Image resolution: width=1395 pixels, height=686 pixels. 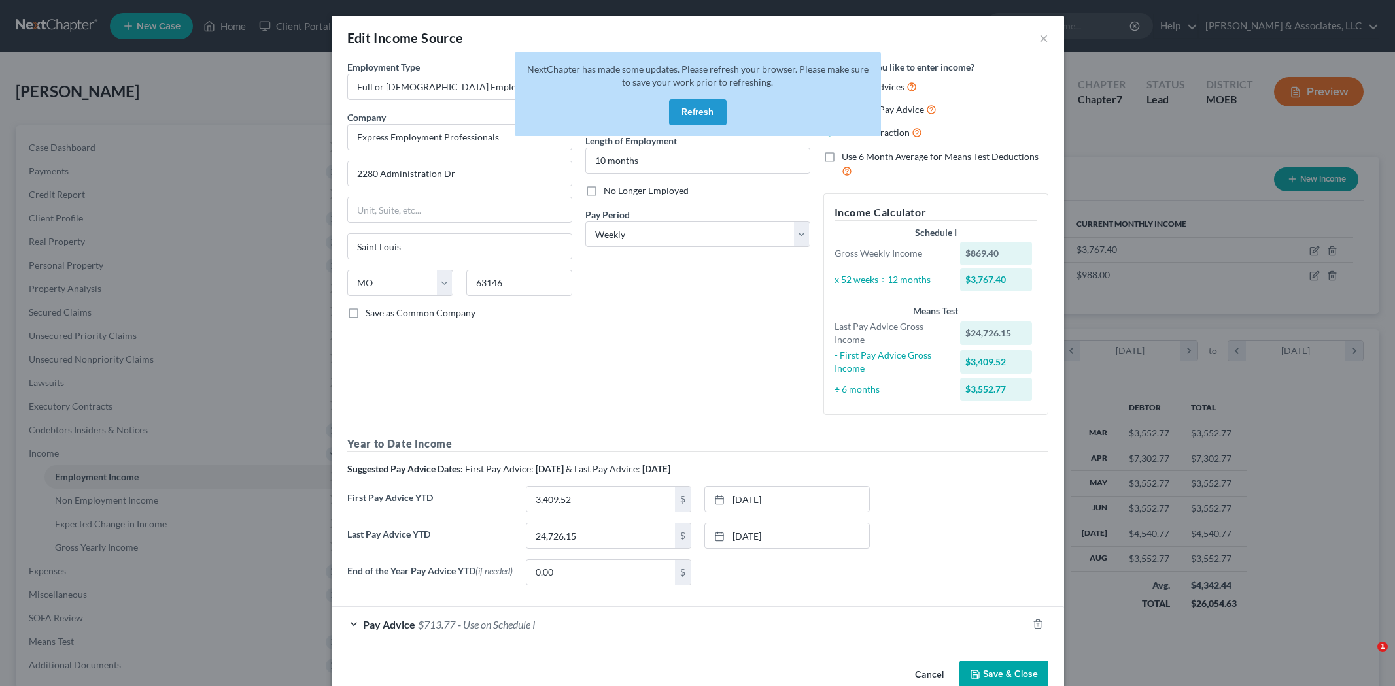 I want to click on span: - Use on Schedule I, so click(x=496, y=624).